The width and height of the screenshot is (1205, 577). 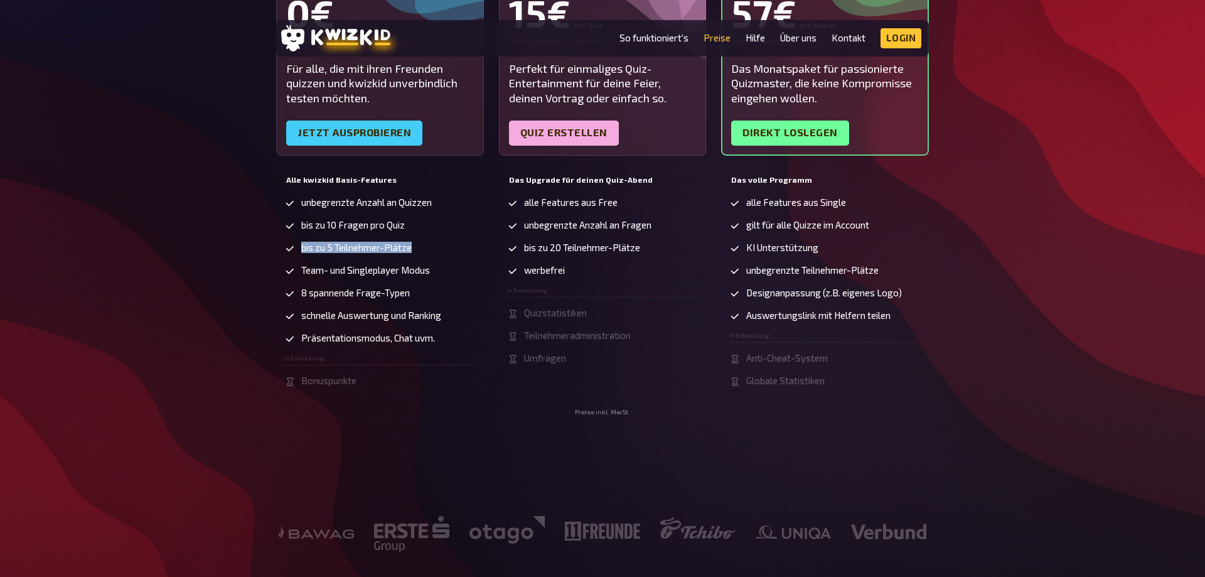 I want to click on span: Quizstatistiken, so click(x=556, y=313).